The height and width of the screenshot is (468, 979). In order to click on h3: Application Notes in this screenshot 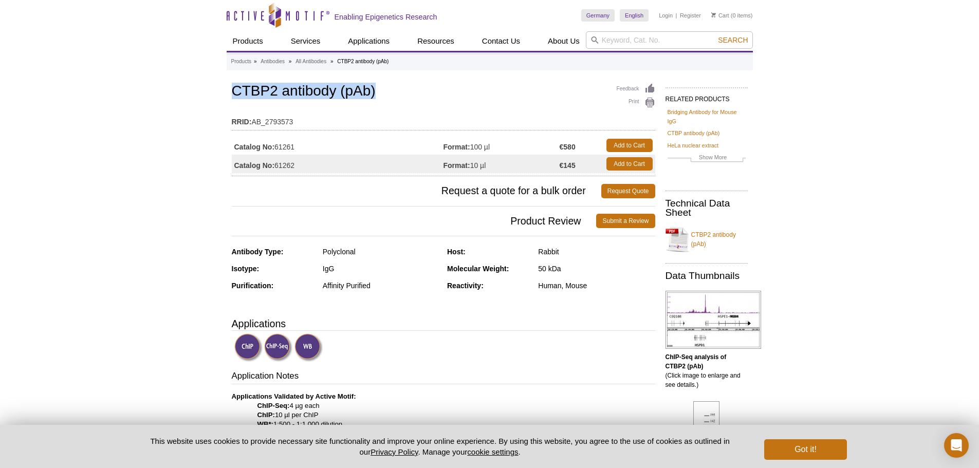, I will do `click(443, 377)`.